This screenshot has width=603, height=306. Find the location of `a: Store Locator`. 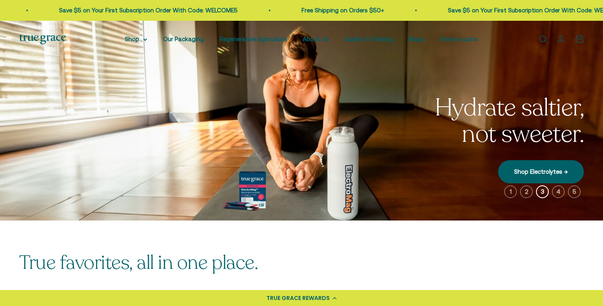

a: Store Locator is located at coordinates (459, 39).